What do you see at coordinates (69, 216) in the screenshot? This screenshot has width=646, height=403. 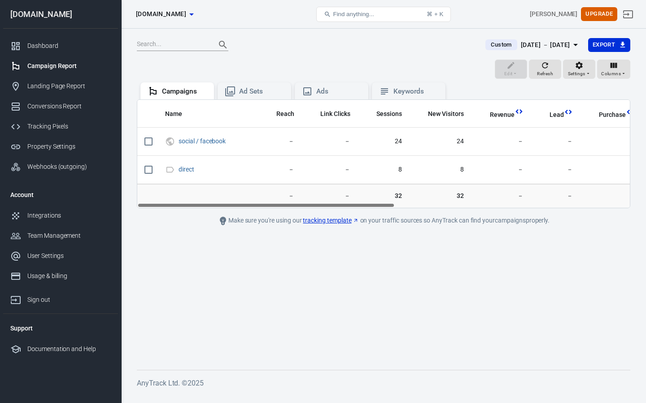 I see `div: Integrations` at bounding box center [69, 216].